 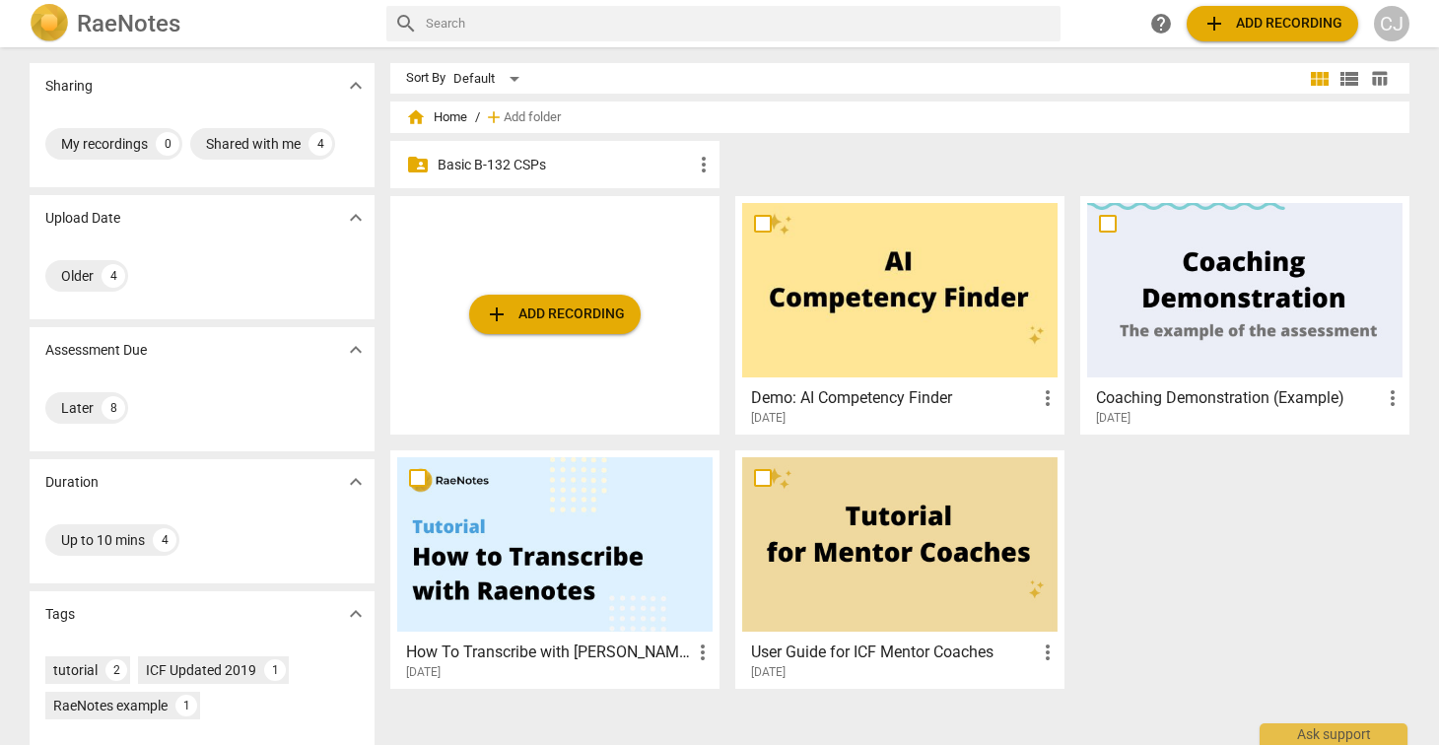 I want to click on span: view_module, so click(x=1320, y=79).